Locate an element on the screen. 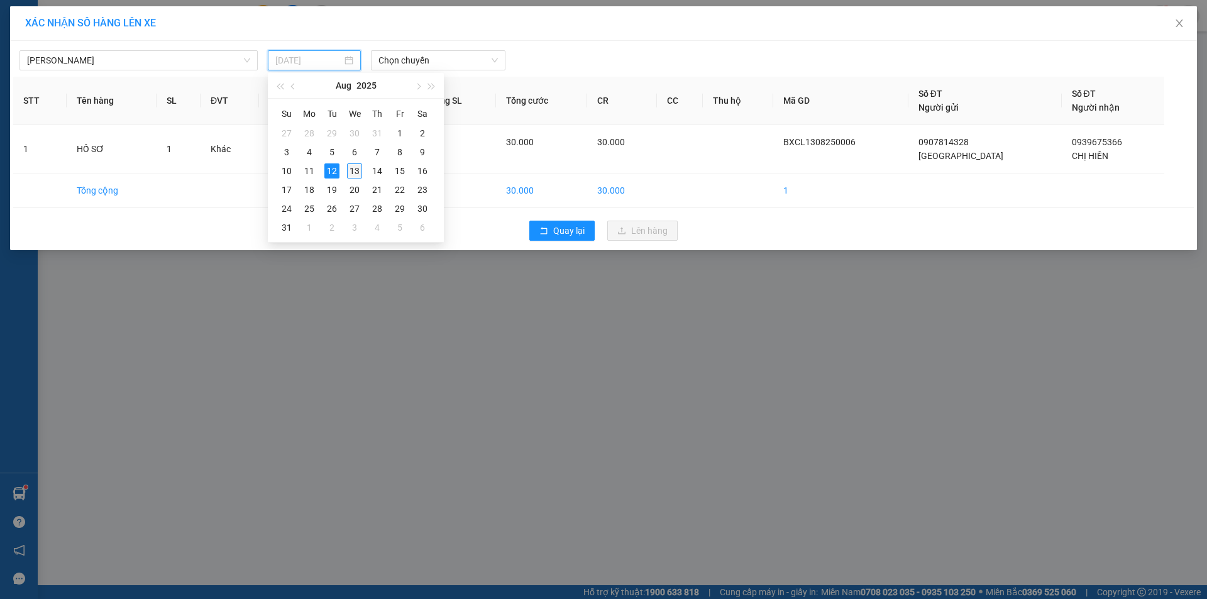 Image resolution: width=1207 pixels, height=599 pixels. td: 2025-08-12 is located at coordinates (332, 171).